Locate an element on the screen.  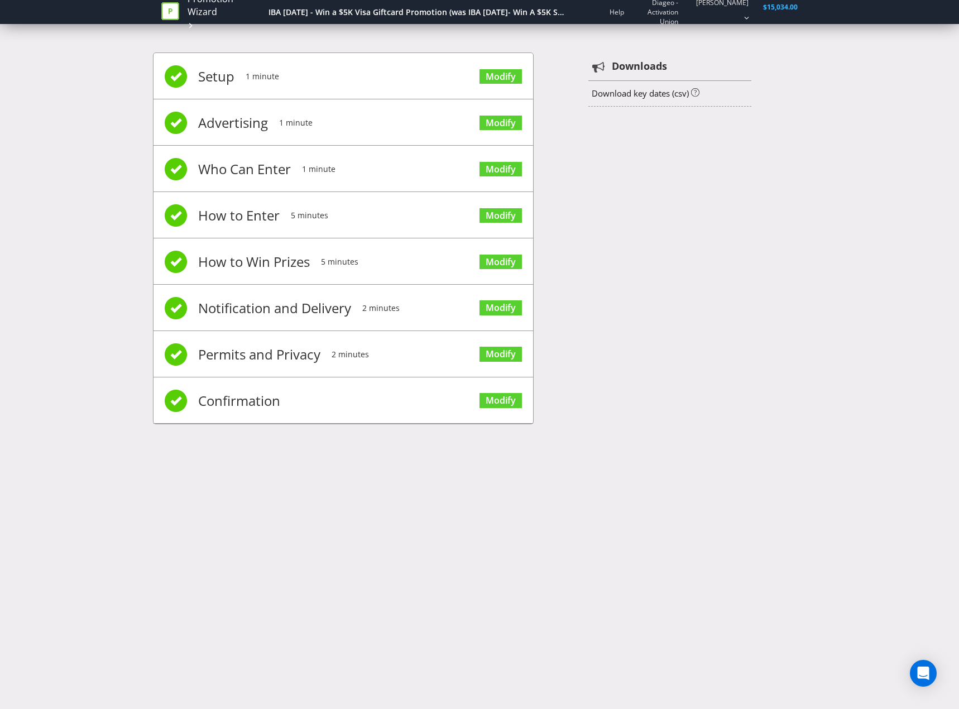
span: How to Win Prizes is located at coordinates (254, 262).